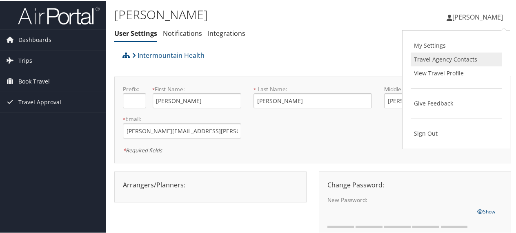 This screenshot has height=233, width=516. What do you see at coordinates (197, 89) in the screenshot?
I see `label: First Name:` at bounding box center [197, 89].